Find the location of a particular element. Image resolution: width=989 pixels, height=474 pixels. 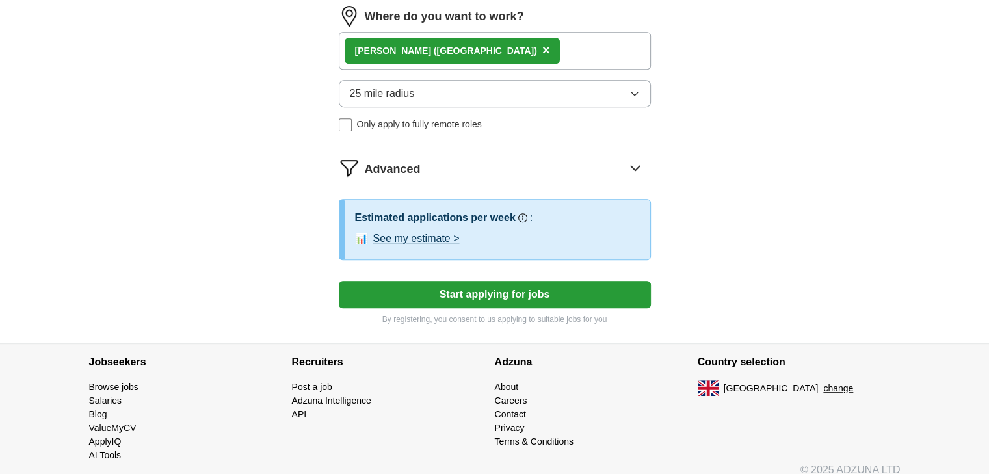

img: location.png is located at coordinates (349, 16).